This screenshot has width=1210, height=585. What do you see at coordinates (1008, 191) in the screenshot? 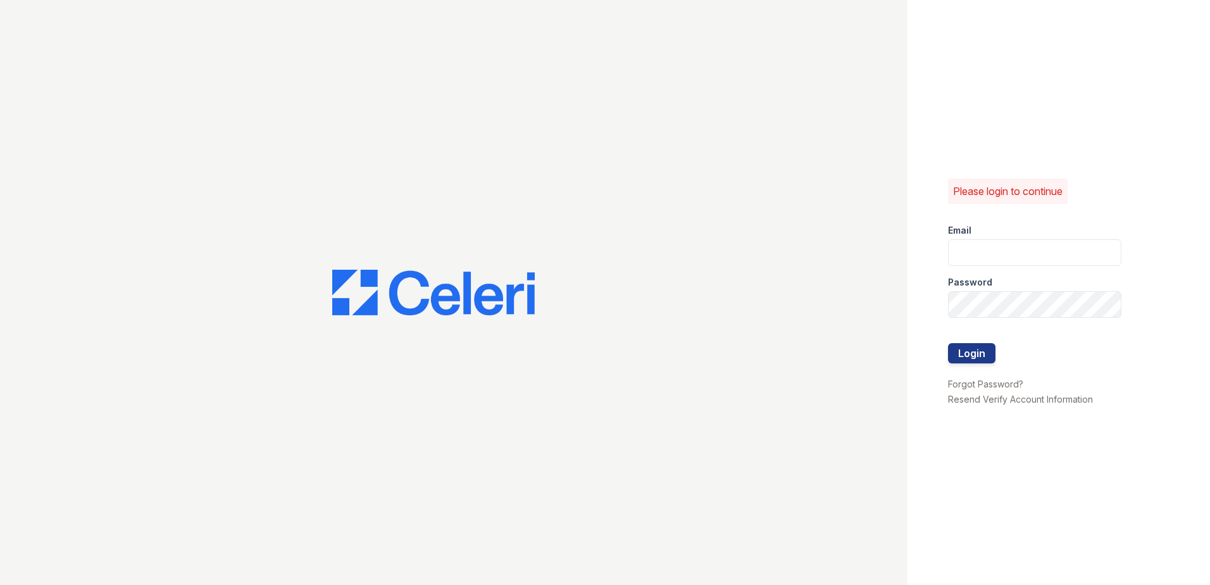
I see `p: Please login to continue` at bounding box center [1008, 191].